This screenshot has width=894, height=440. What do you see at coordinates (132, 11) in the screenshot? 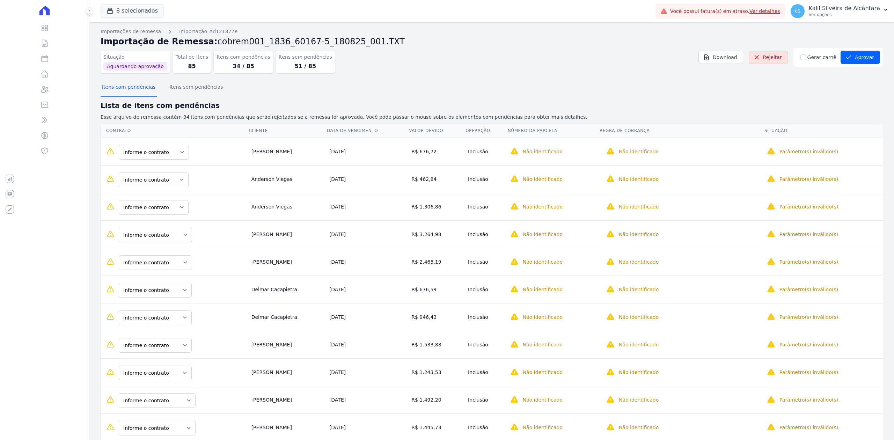
I see `button: 8 selecionados` at bounding box center [132, 11].